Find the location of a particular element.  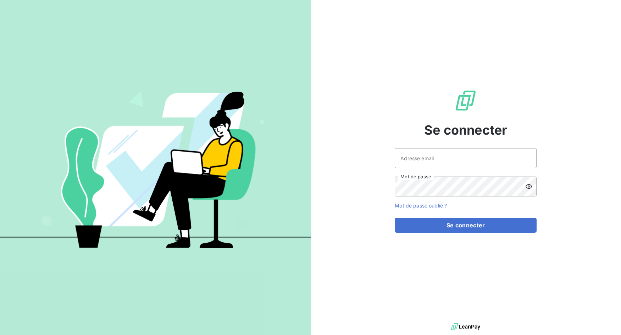

a: Mot de passe oublié ? is located at coordinates (421, 205).